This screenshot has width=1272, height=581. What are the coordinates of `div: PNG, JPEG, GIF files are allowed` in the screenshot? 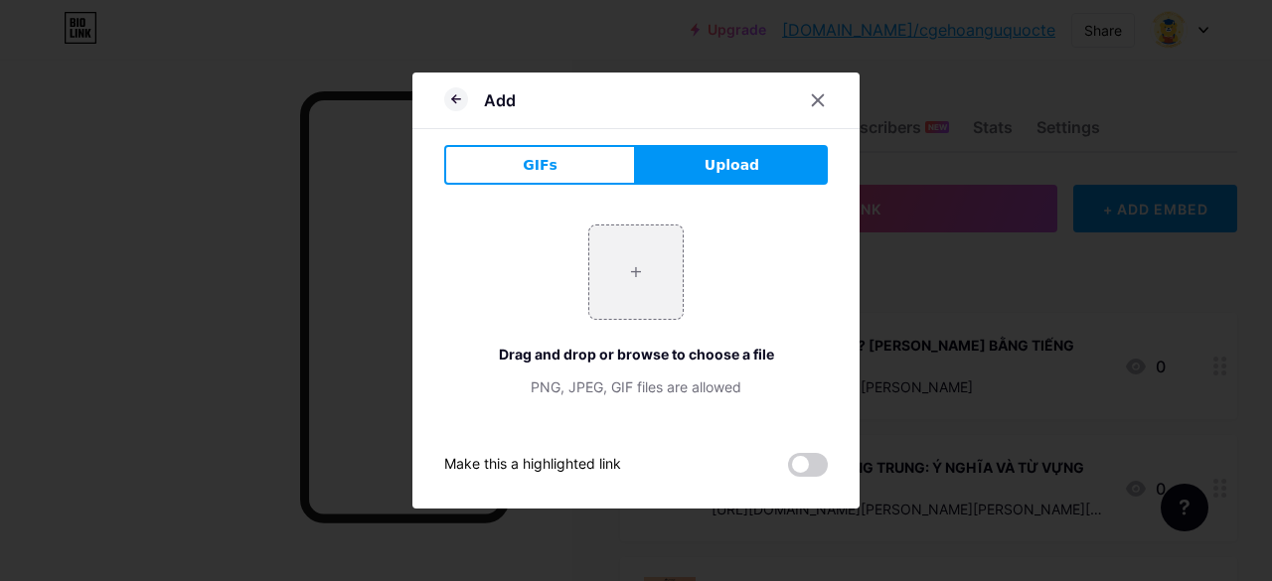 It's located at (636, 386).